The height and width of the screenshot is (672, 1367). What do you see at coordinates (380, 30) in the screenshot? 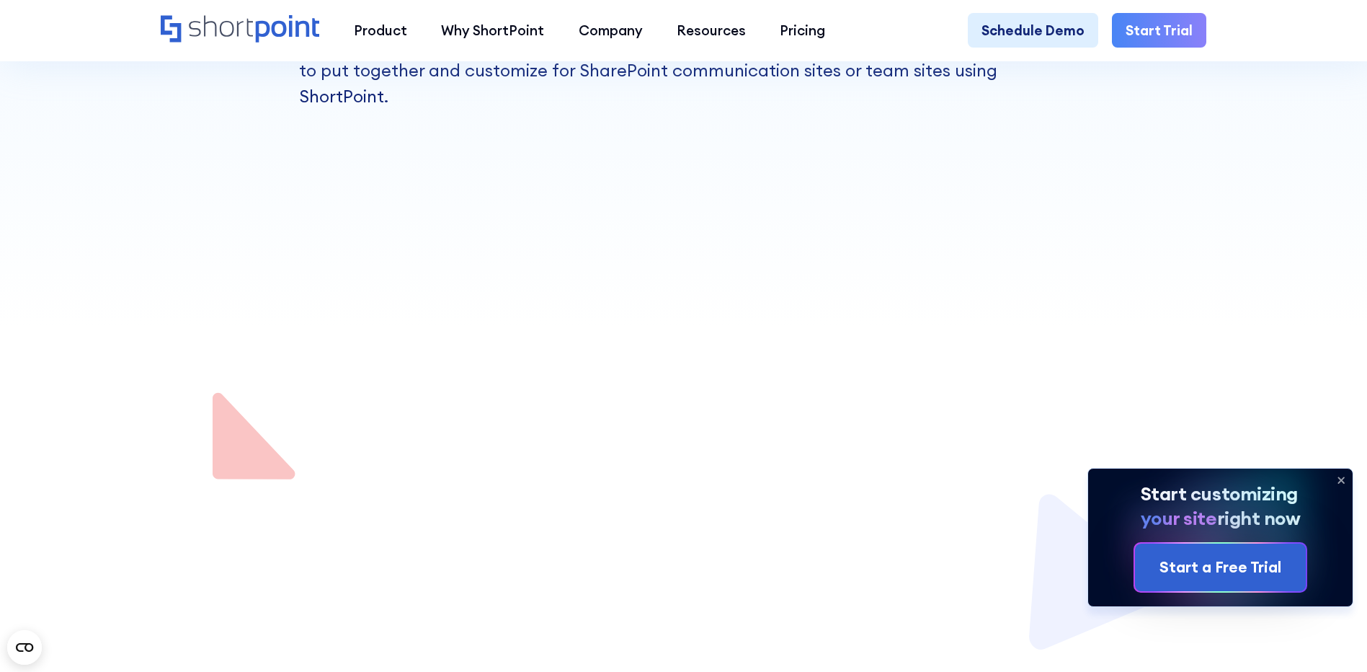
I see `div: Product` at bounding box center [380, 30].